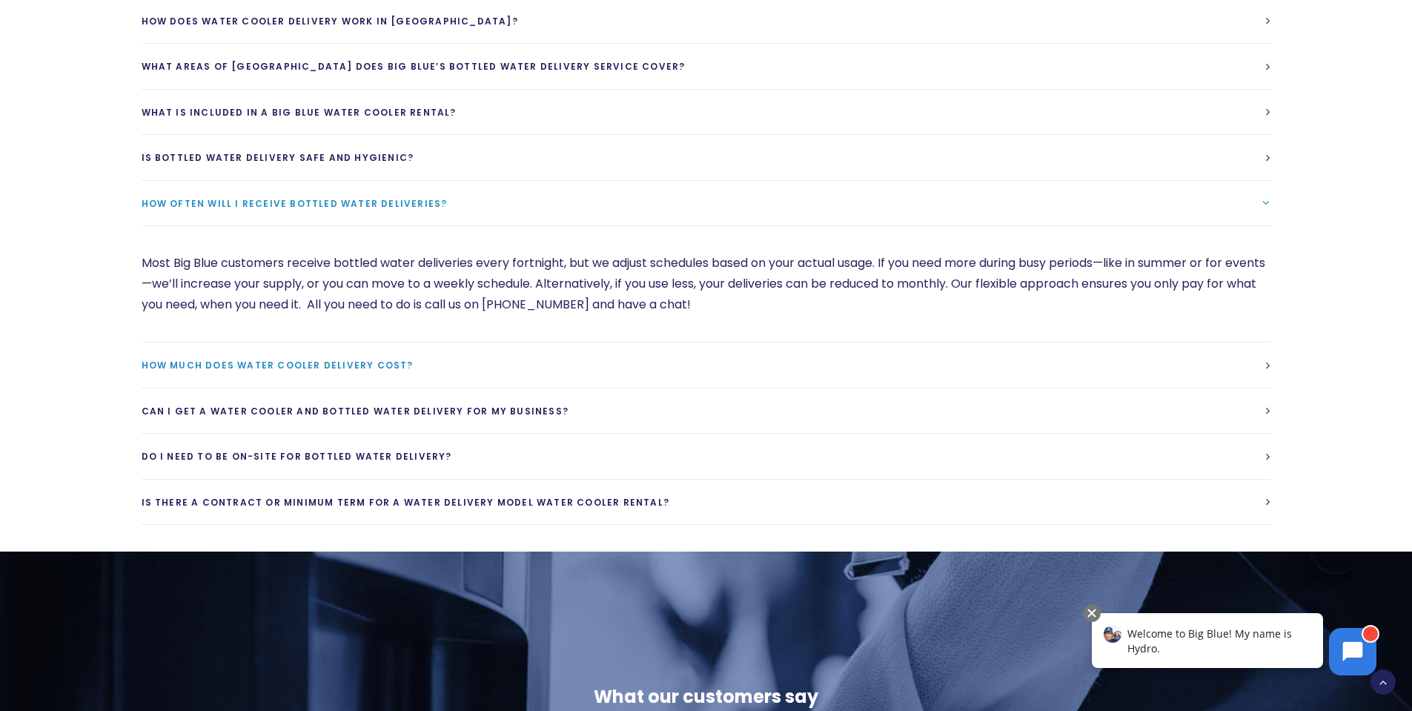 Image resolution: width=1412 pixels, height=711 pixels. What do you see at coordinates (706, 697) in the screenshot?
I see `div: What our customers say` at bounding box center [706, 697].